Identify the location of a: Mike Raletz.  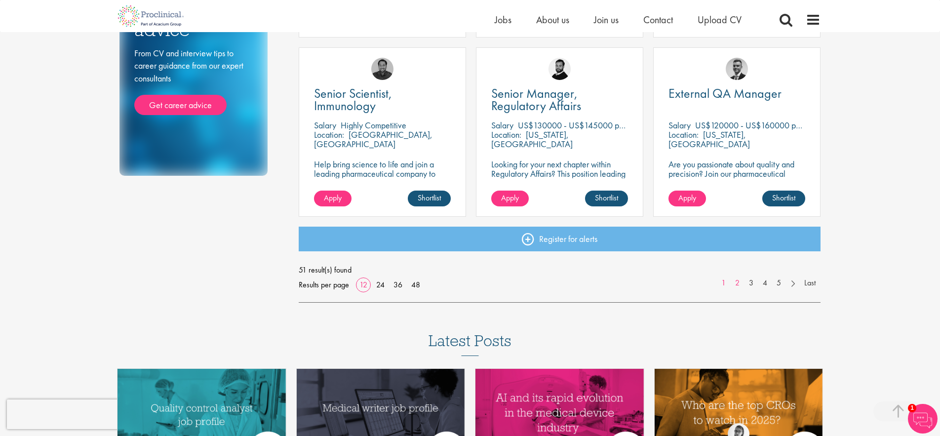
(382, 69).